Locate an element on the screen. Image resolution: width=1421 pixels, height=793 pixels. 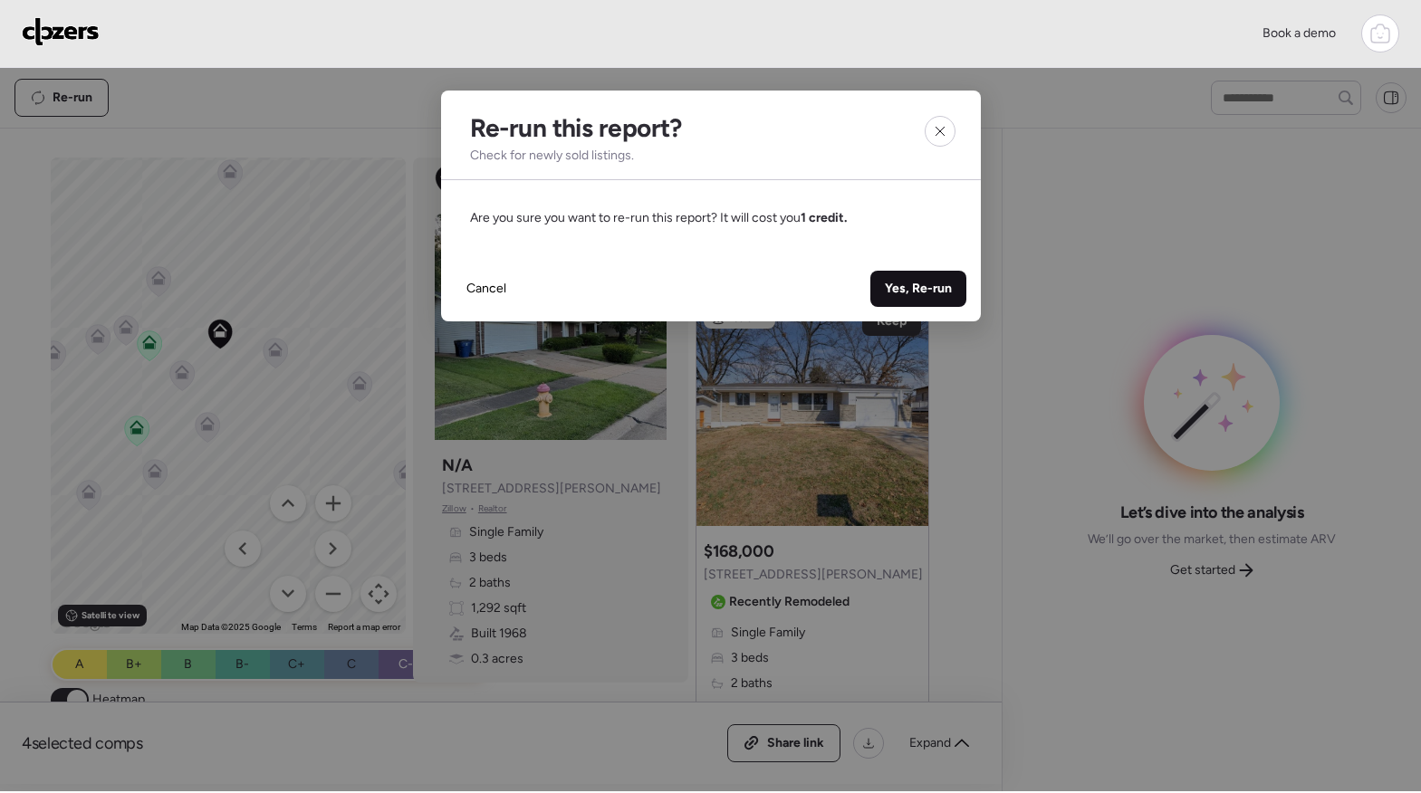
span: Are you sure you want to re-run this report? It will cost you is located at coordinates (658, 217).